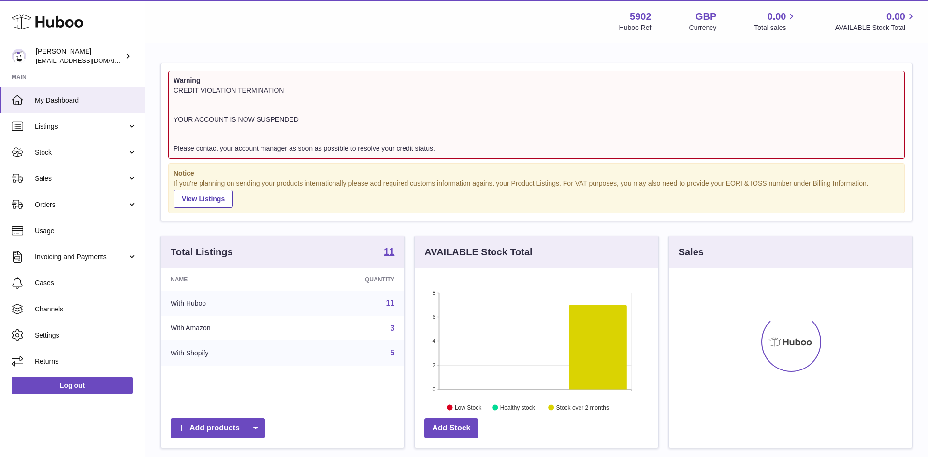  I want to click on span: Cases, so click(86, 283).